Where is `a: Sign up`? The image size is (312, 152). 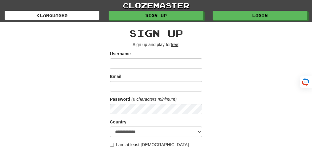
a: Sign up is located at coordinates (156, 15).